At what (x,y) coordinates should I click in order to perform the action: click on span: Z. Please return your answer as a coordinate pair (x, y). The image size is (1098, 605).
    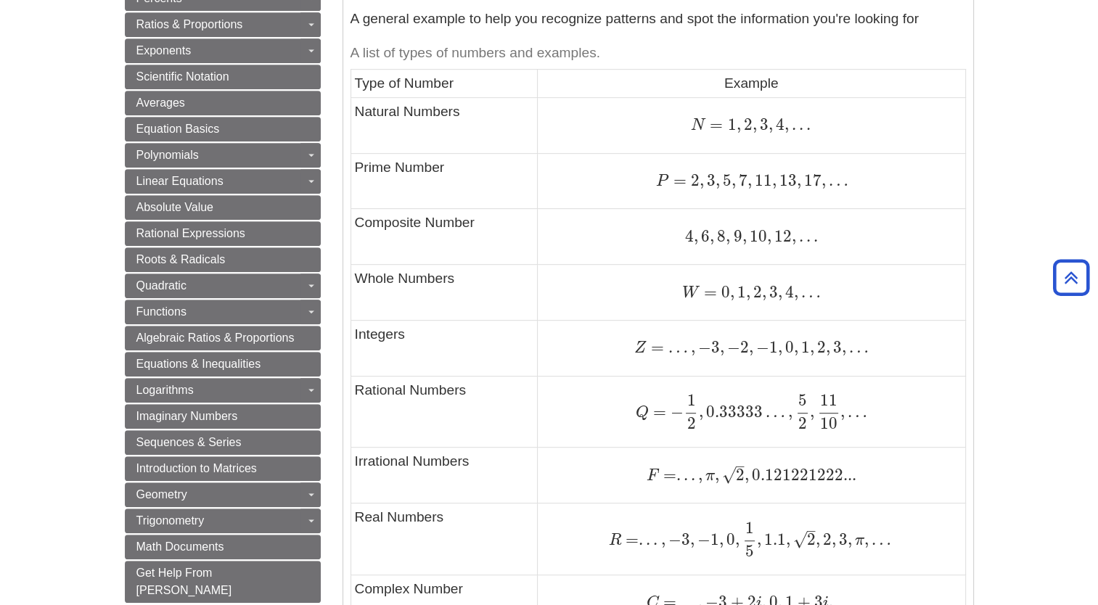
    Looking at the image, I should click on (640, 348).